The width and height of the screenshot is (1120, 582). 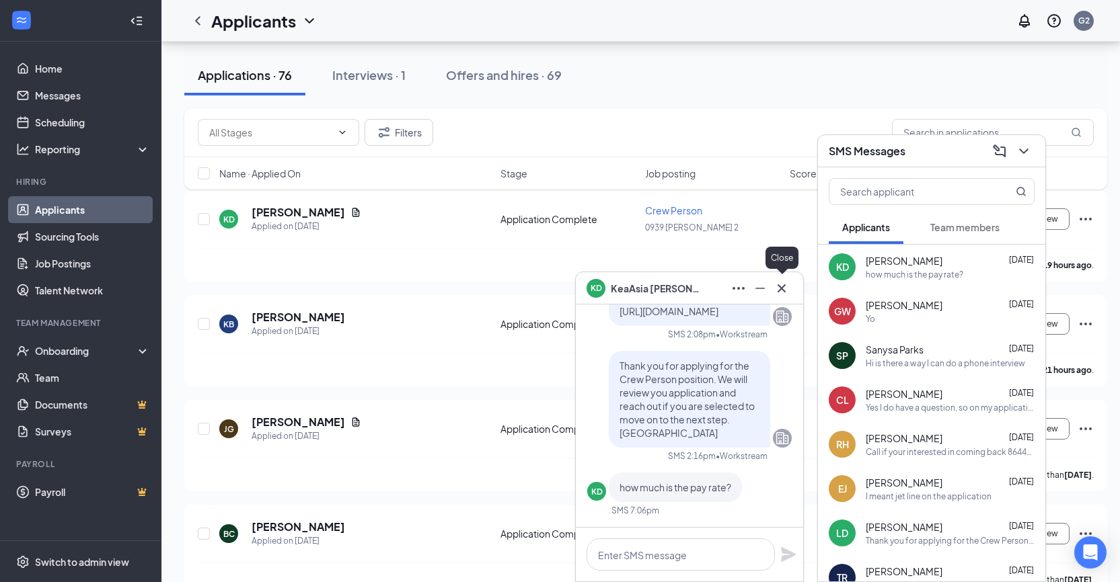 I want to click on b: 19 hours ago, so click(x=1067, y=265).